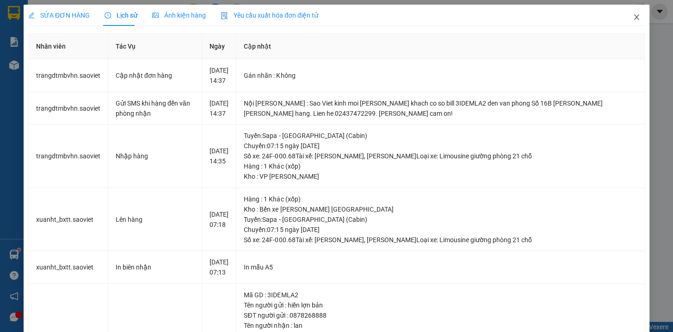  What do you see at coordinates (68, 46) in the screenshot?
I see `th: Nhân viên` at bounding box center [68, 46].